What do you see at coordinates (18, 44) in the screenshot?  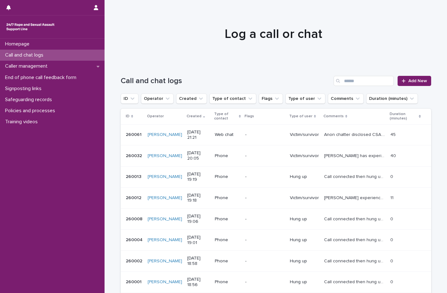 I see `p: Homepage` at bounding box center [18, 44].